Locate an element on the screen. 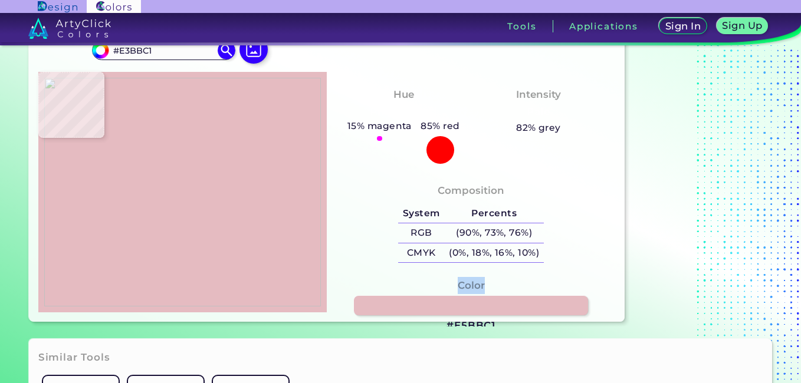 The image size is (801, 383). h5: (0%, 18%, 16%, 10%) is located at coordinates (494, 253).